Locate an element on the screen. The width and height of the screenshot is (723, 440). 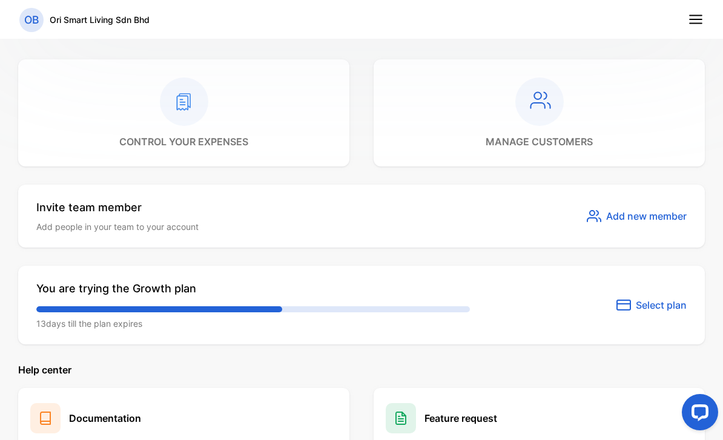
p: OB is located at coordinates (31, 20).